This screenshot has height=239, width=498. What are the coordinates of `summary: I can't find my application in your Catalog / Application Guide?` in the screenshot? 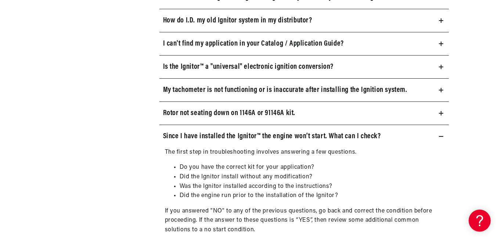 It's located at (304, 44).